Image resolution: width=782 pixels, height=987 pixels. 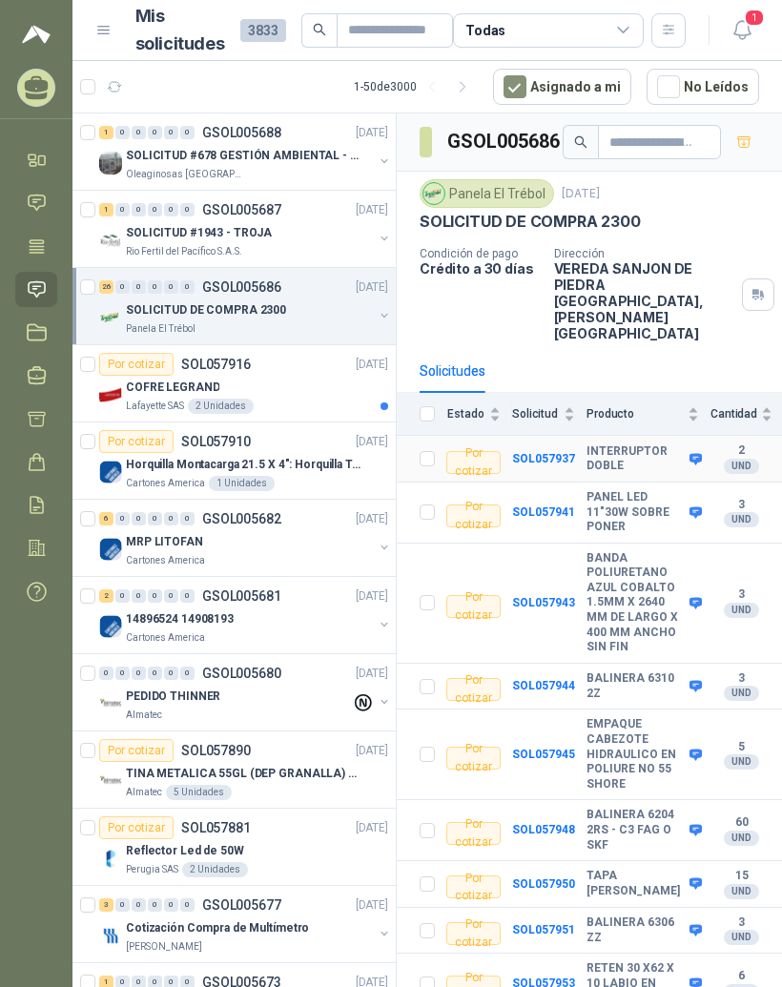 I want to click on b: EMPAQUE CABEZOTE HIDRAULICO EN POLIURE NO 55 SHORE, so click(x=635, y=754).